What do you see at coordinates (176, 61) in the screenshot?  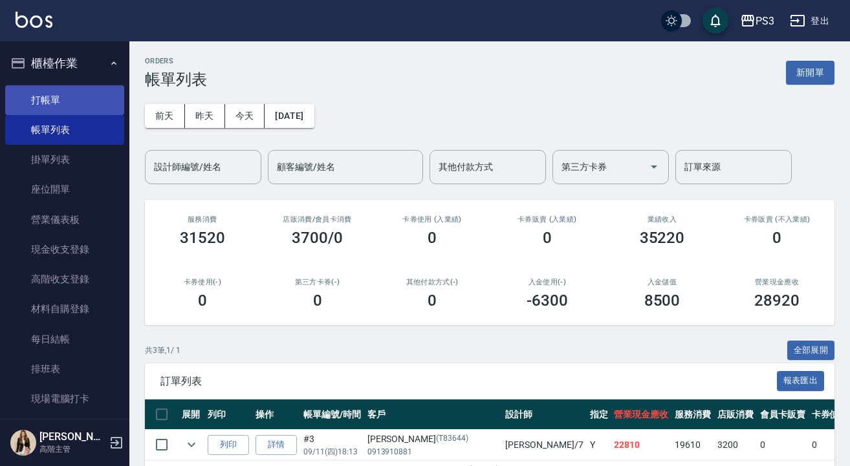 I see `h2: ORDERS` at bounding box center [176, 61].